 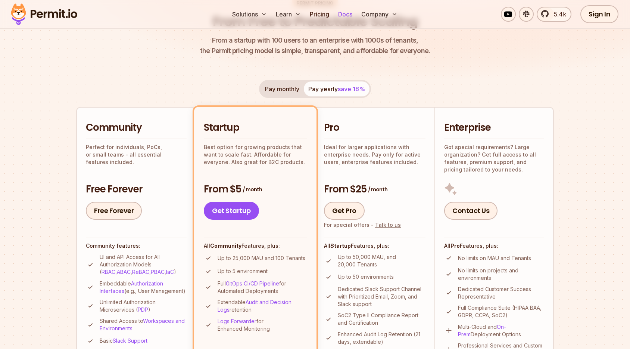 What do you see at coordinates (554, 14) in the screenshot?
I see `a: 5.4k` at bounding box center [554, 14].